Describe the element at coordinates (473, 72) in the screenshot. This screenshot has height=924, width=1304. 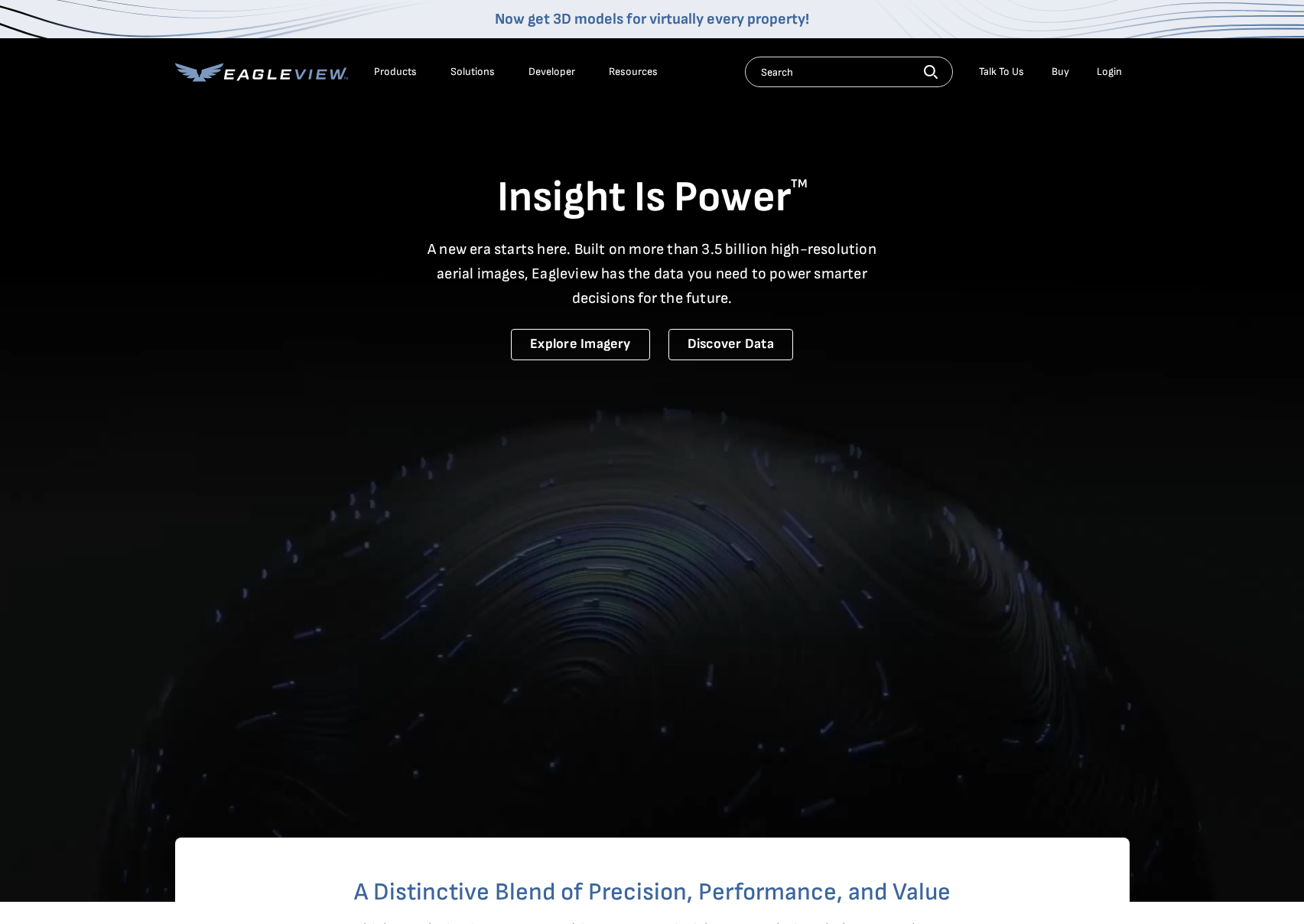
I see `div: Solutions` at that location.